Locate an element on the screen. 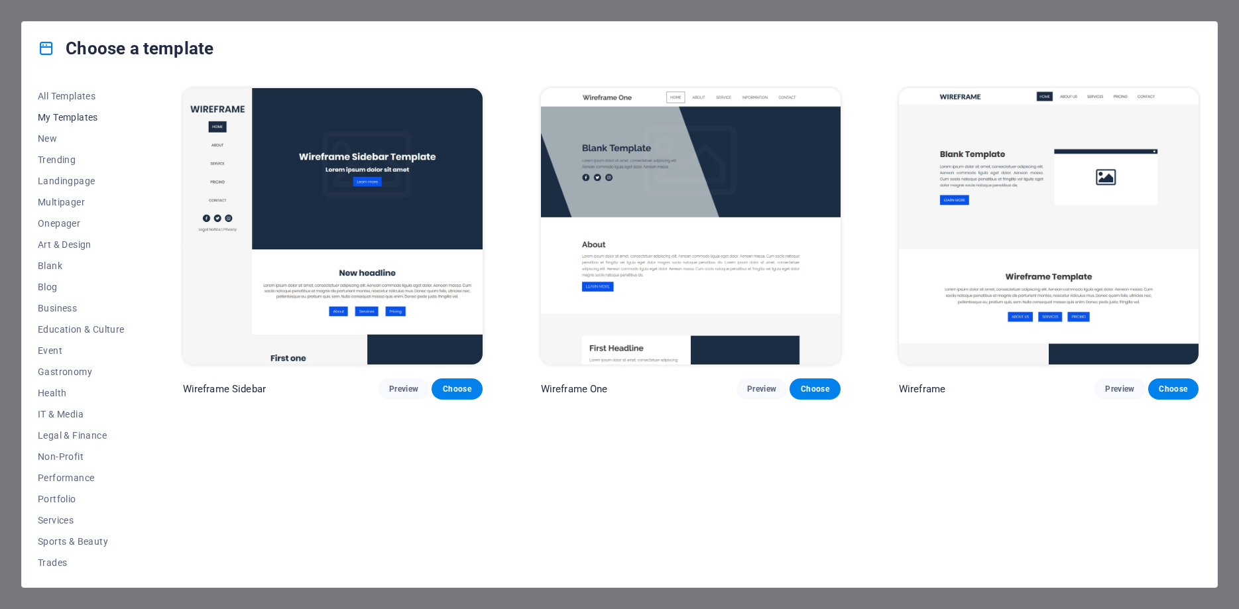 Image resolution: width=1239 pixels, height=609 pixels. span: Landingpage is located at coordinates (81, 181).